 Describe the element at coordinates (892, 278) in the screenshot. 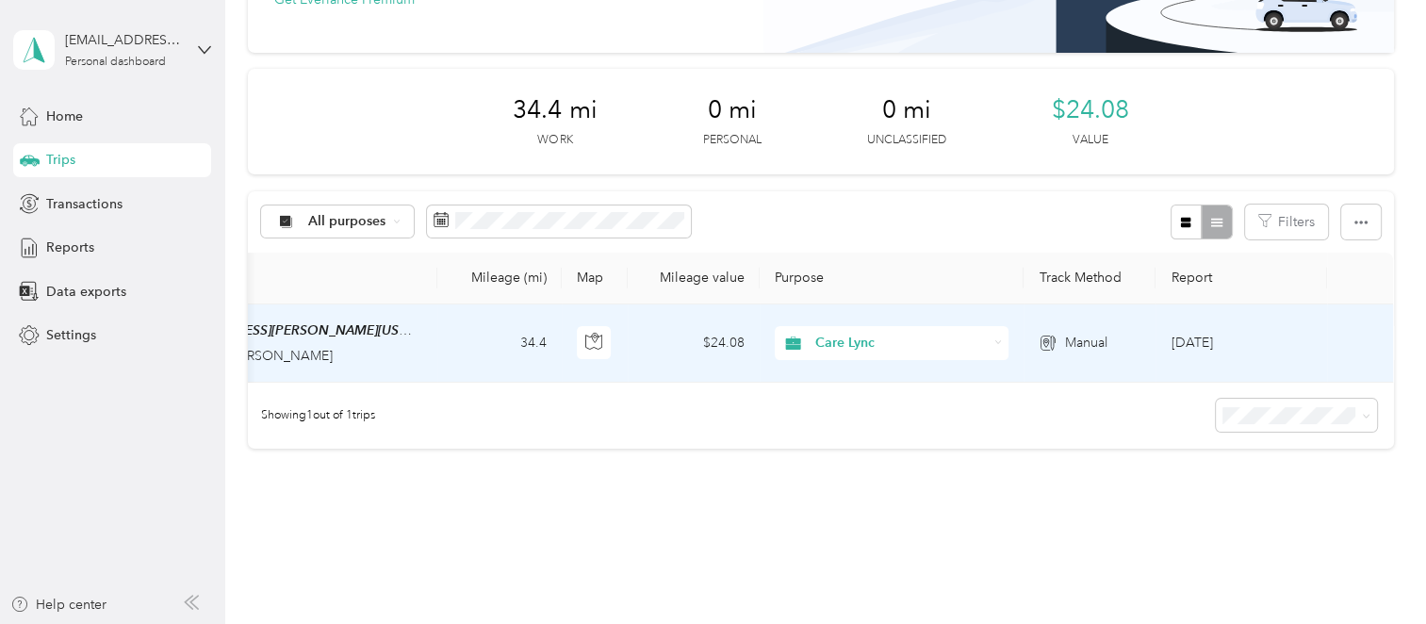

I see `th: Purpose` at that location.